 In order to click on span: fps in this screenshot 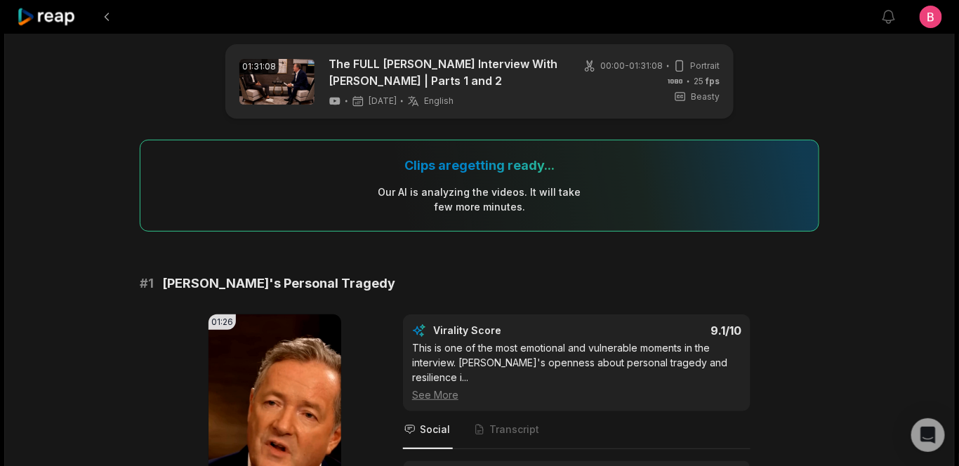, I will do `click(712, 81)`.